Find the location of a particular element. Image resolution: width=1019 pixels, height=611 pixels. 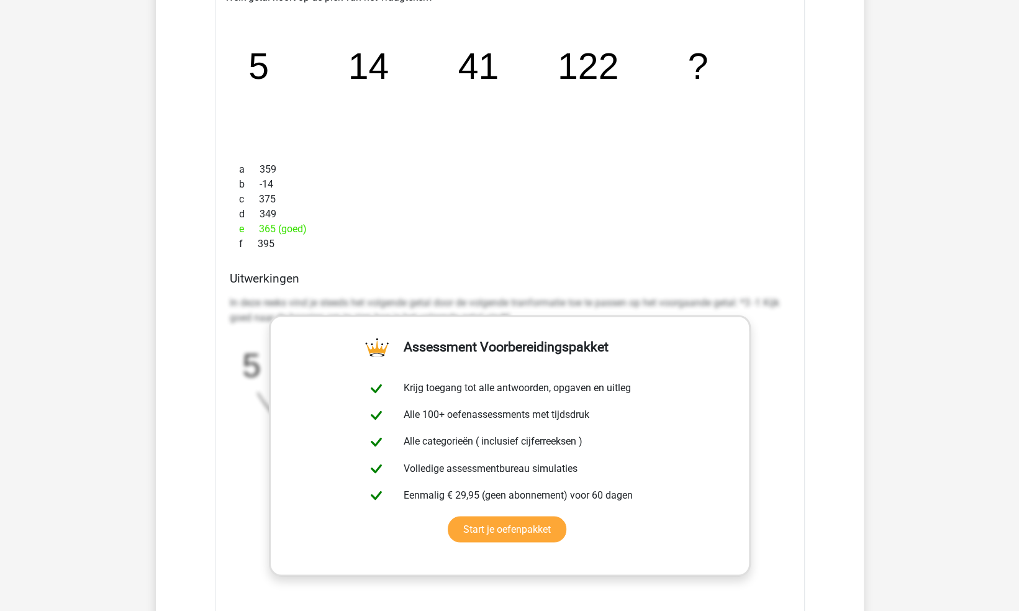

div: 365 (goed) is located at coordinates (510, 229).